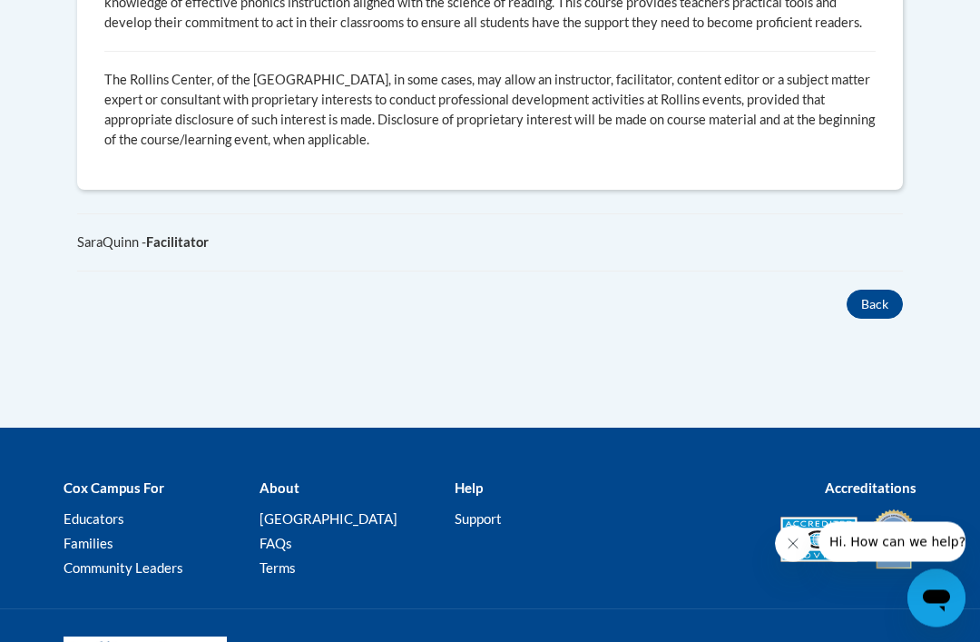 The image size is (980, 642). Describe the element at coordinates (278, 568) in the screenshot. I see `a: Terms` at that location.